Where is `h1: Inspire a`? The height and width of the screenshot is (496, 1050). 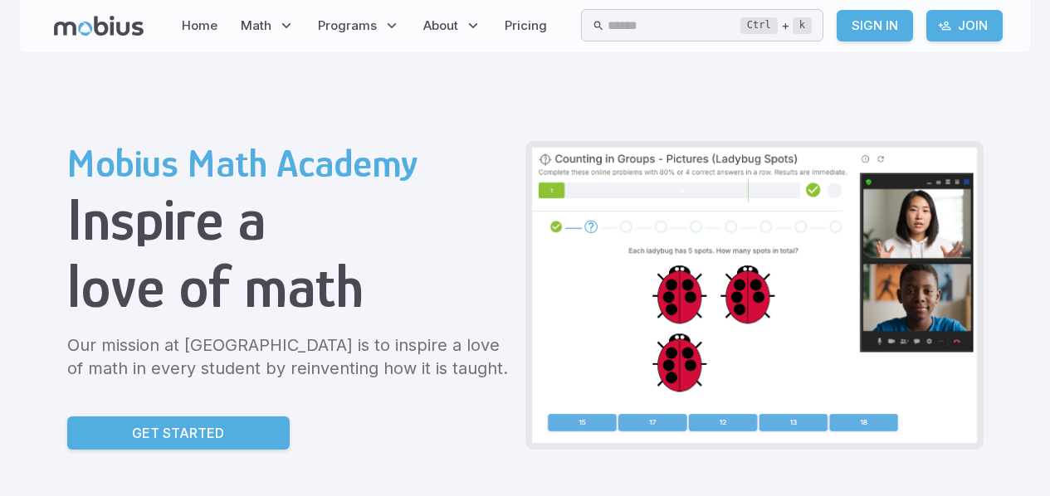
h1: Inspire a is located at coordinates (290, 219).